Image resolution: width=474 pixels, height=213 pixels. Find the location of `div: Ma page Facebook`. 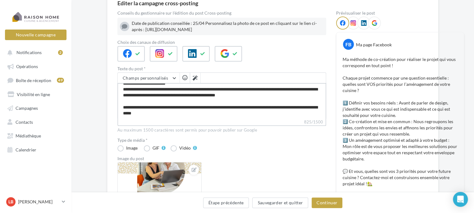

div: Ma page Facebook is located at coordinates (373, 45).